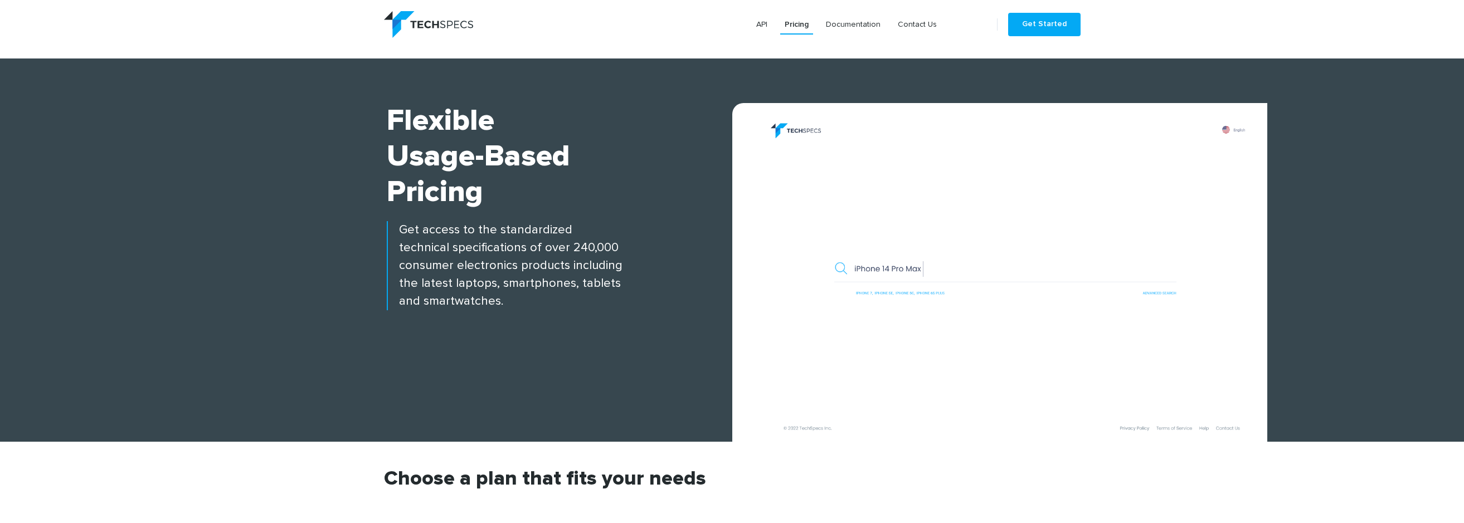  I want to click on img: banner.png, so click(1005, 278).